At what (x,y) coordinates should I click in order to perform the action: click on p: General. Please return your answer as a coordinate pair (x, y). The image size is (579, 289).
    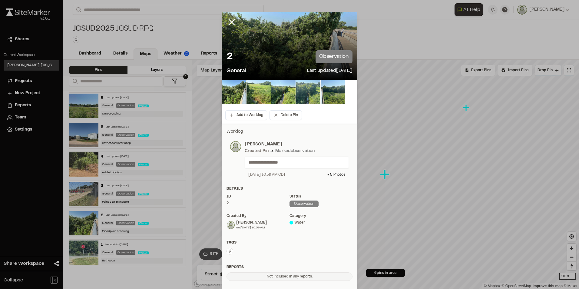
    Looking at the image, I should click on (236, 71).